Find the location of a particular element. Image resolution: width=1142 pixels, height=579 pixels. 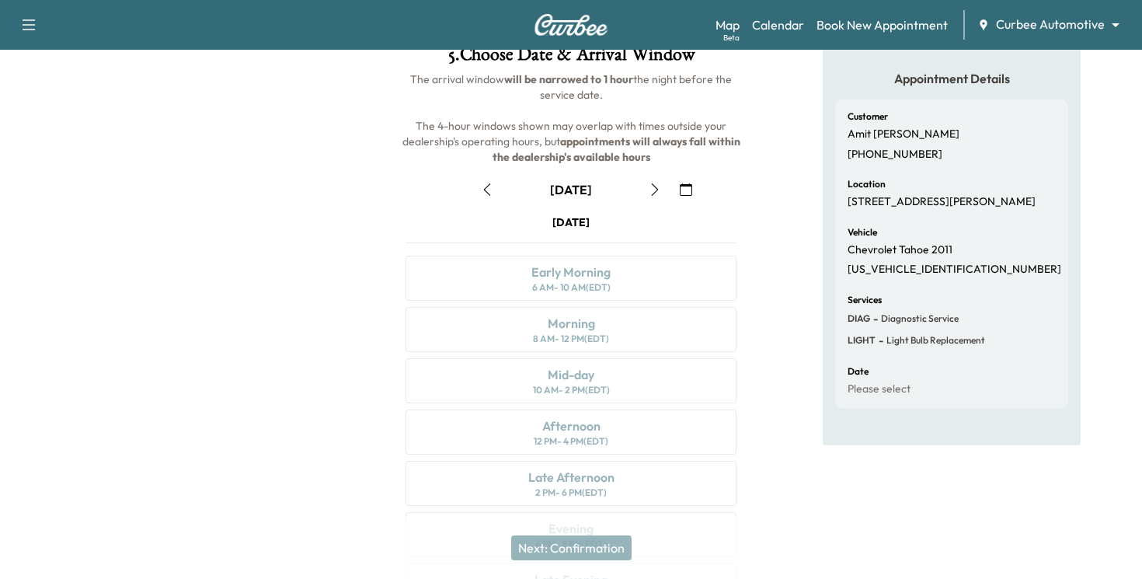

b: appointments will always fall within the dealership's available hours is located at coordinates (618, 149).